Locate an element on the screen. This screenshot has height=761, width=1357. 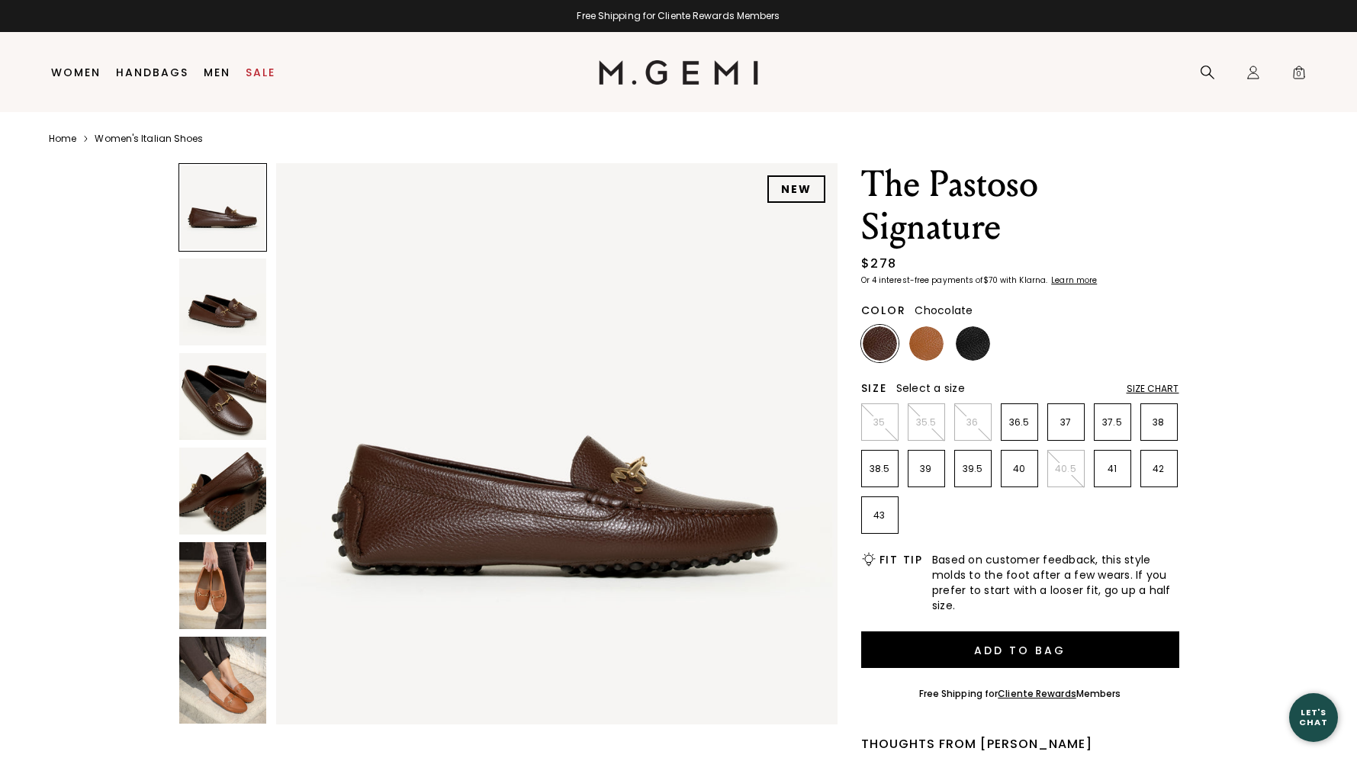
a: Women is located at coordinates (76, 72).